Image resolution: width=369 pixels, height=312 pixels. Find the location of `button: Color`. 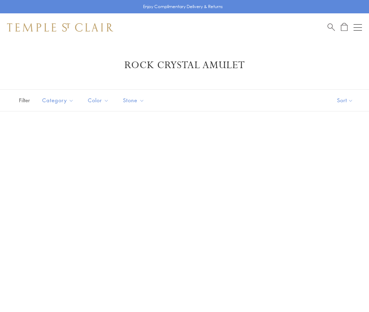

button: Color is located at coordinates (98, 100).